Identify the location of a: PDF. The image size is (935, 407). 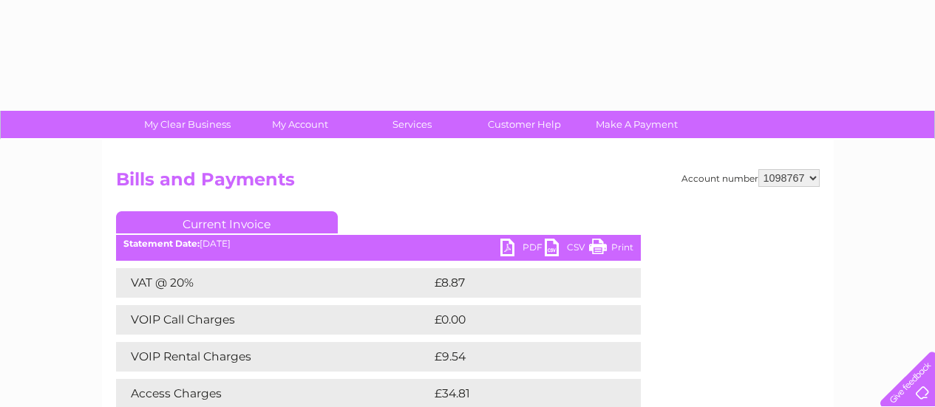
(523, 249).